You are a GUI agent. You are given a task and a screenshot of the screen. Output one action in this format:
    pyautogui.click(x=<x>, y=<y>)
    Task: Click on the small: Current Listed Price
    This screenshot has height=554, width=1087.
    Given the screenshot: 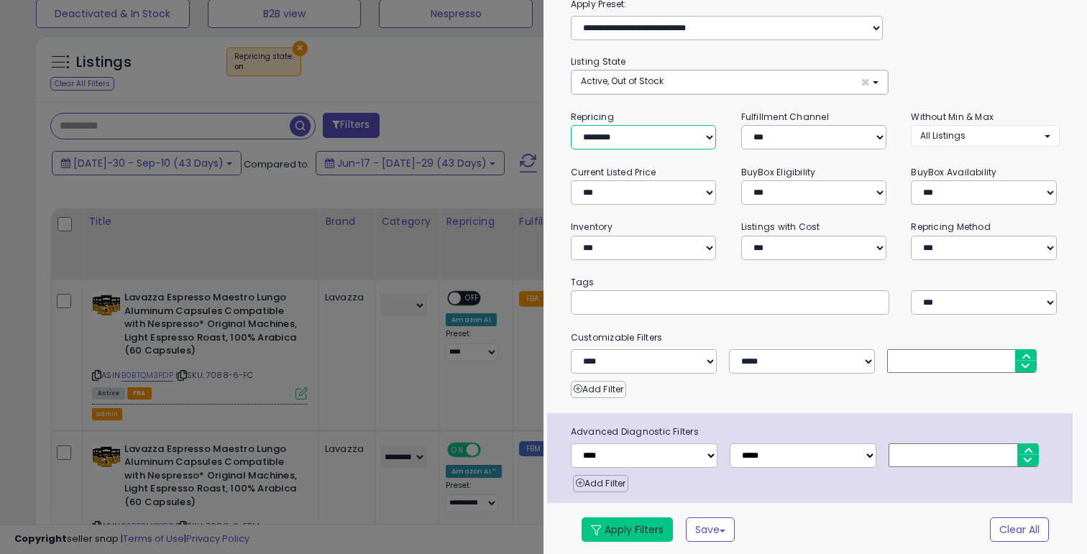 What is the action you would take?
    pyautogui.click(x=613, y=172)
    